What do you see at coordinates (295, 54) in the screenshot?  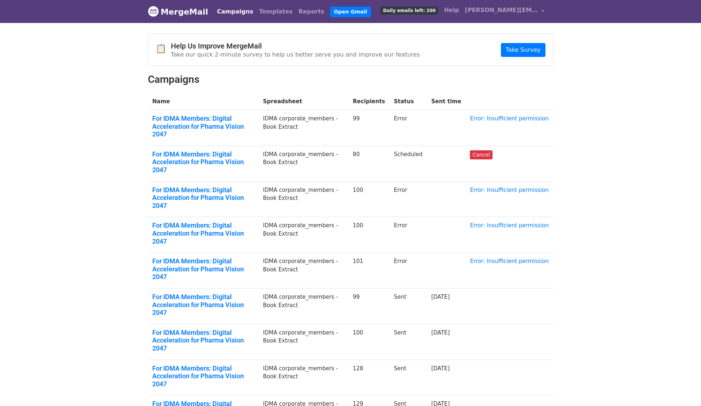 I see `p: Take our quick 2-minute survey to help us better serve you and improve our features` at bounding box center [295, 54].